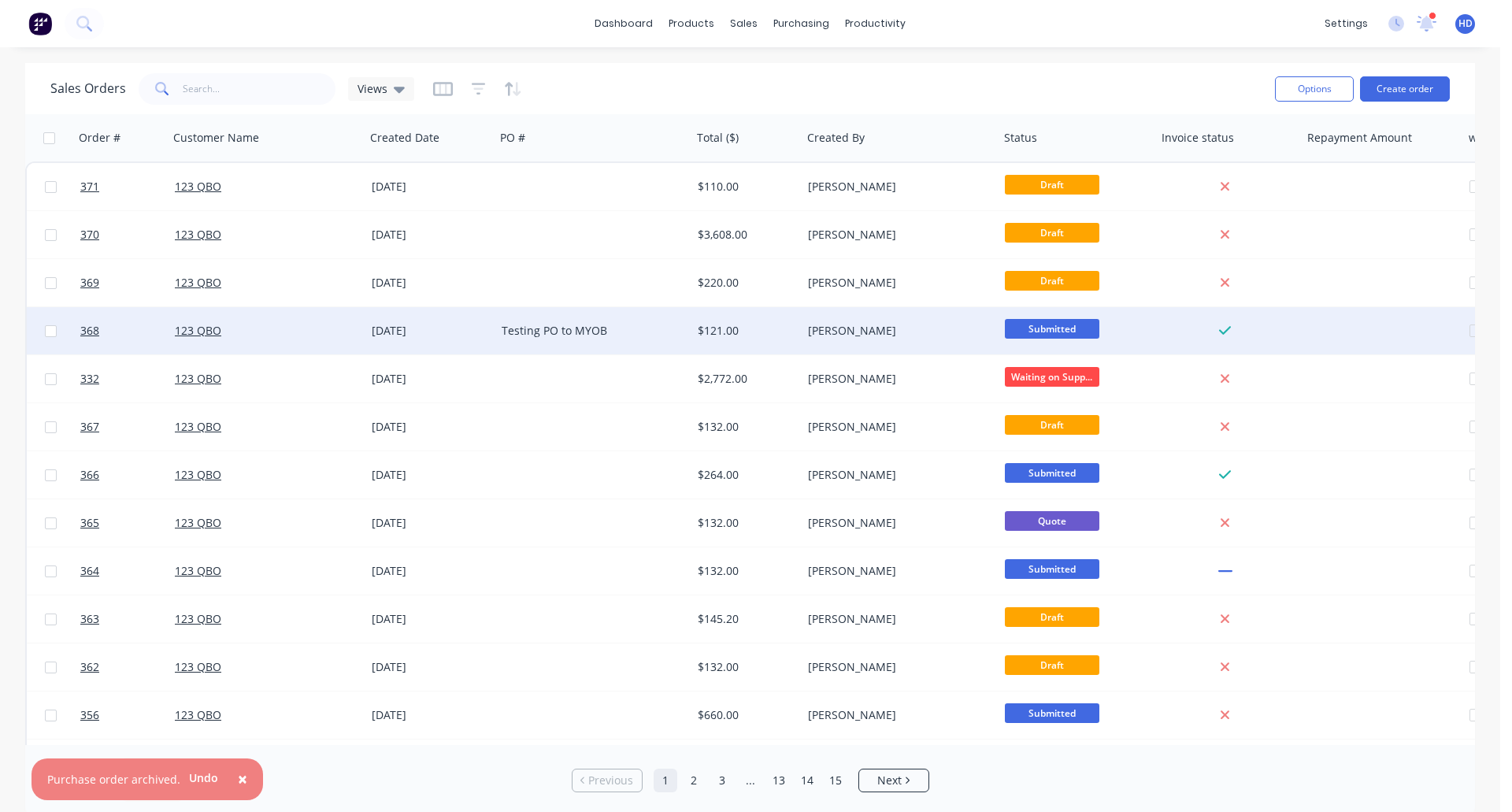  Describe the element at coordinates (90, 715) in the screenshot. I see `span: 356` at that location.